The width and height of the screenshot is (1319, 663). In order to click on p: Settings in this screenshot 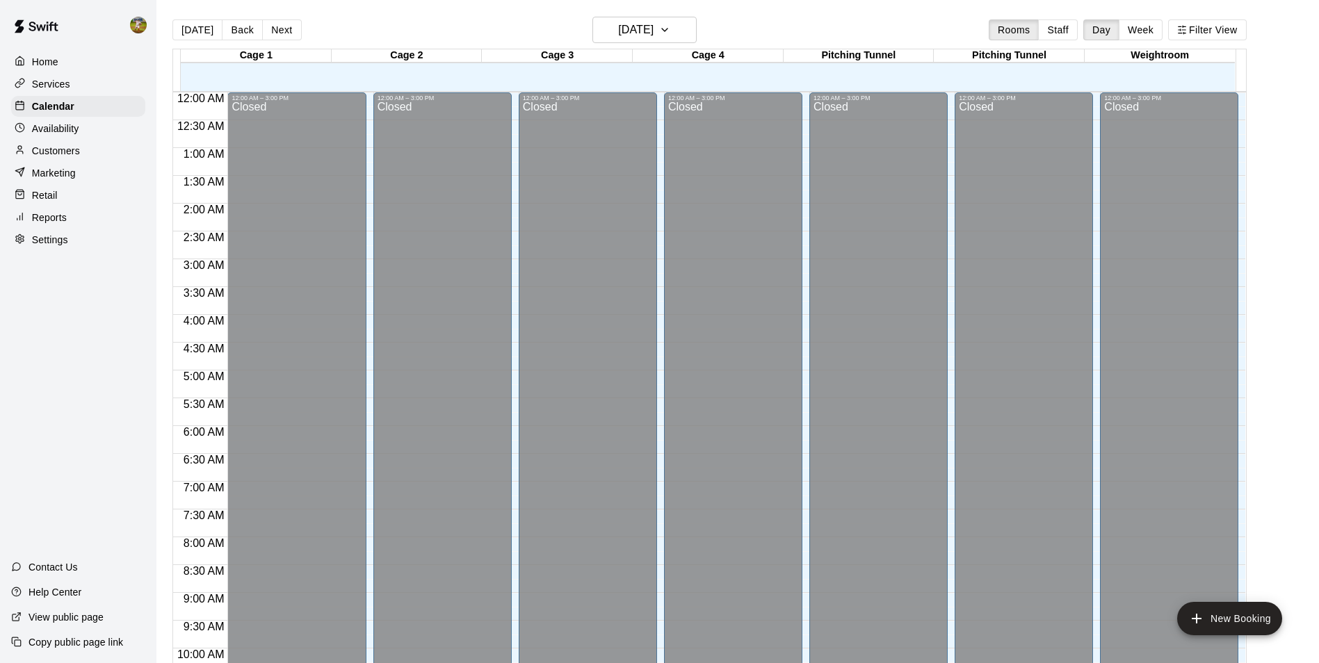, I will do `click(50, 240)`.